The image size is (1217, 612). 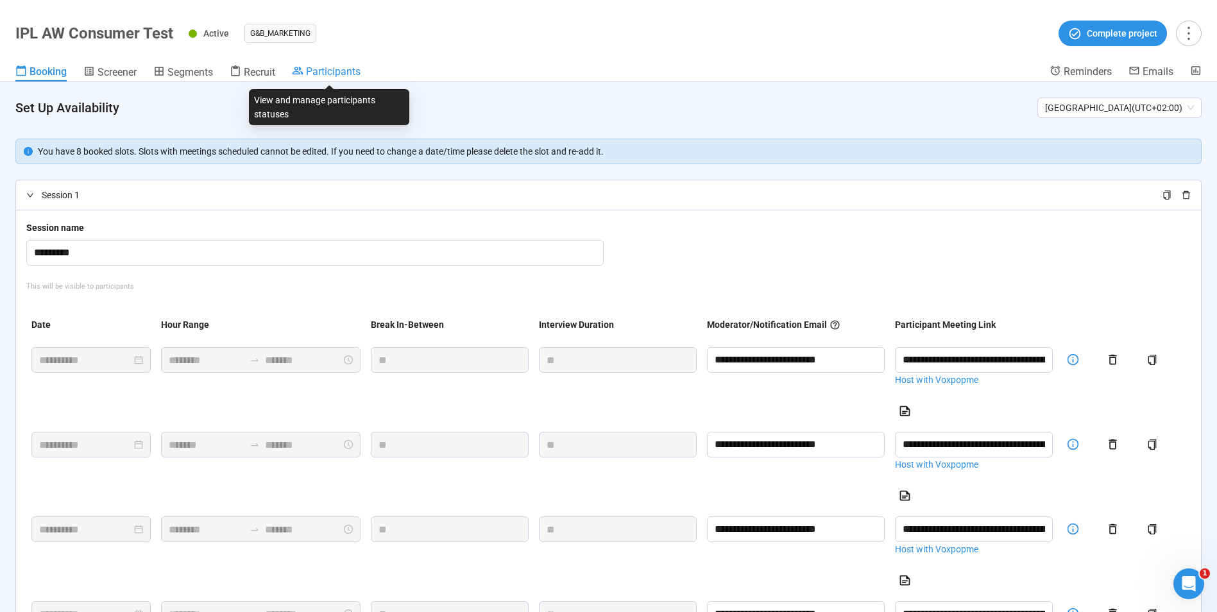 What do you see at coordinates (190, 72) in the screenshot?
I see `span: Segments` at bounding box center [190, 72].